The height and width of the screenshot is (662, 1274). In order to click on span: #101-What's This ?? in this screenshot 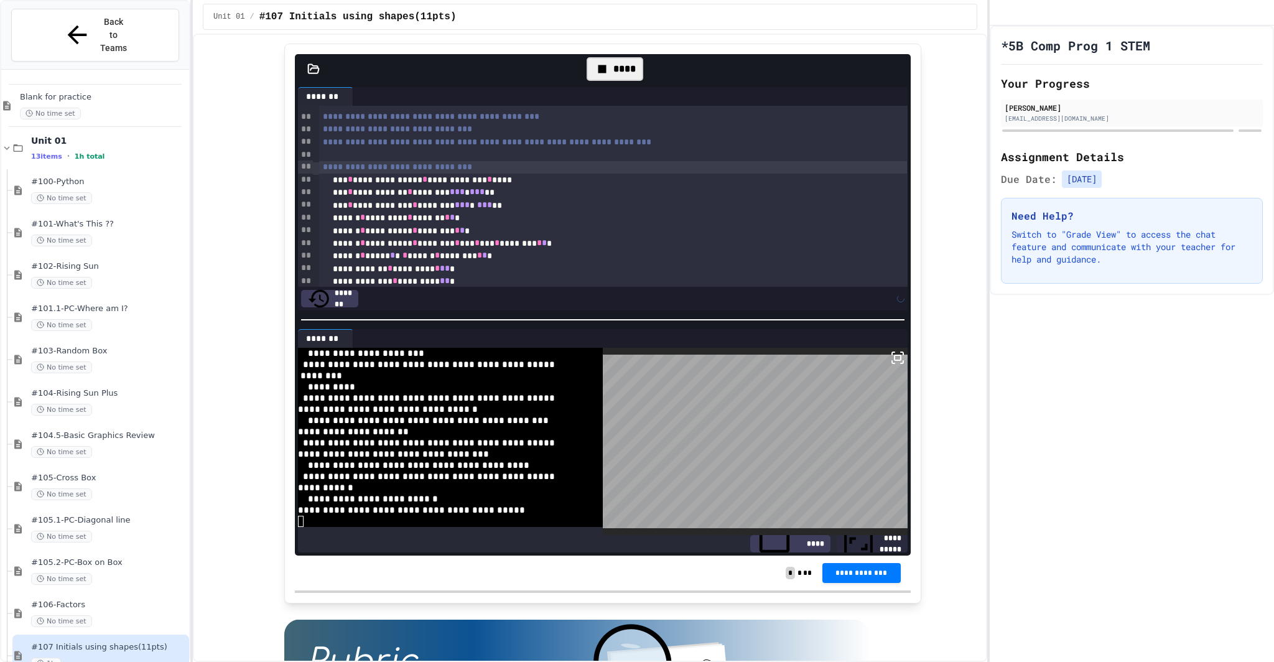, I will do `click(109, 224)`.